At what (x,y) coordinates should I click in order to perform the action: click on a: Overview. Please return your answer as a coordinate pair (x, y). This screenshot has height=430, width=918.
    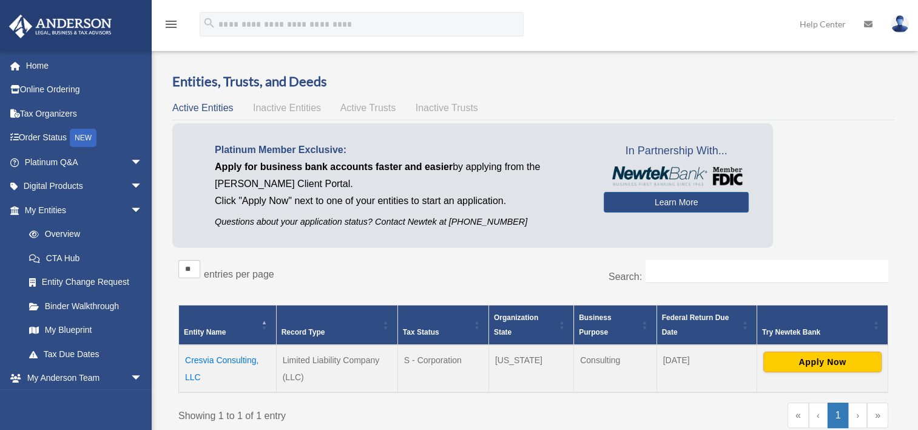
    Looking at the image, I should click on (83, 234).